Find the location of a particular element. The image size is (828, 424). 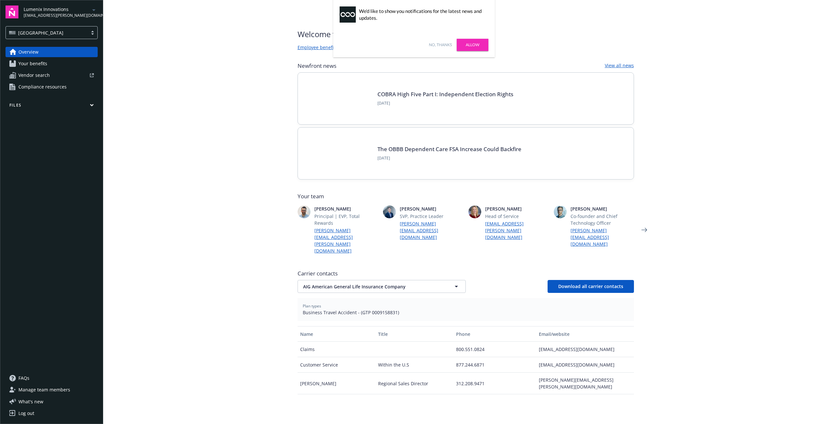

span: Your team is located at coordinates (465, 197).